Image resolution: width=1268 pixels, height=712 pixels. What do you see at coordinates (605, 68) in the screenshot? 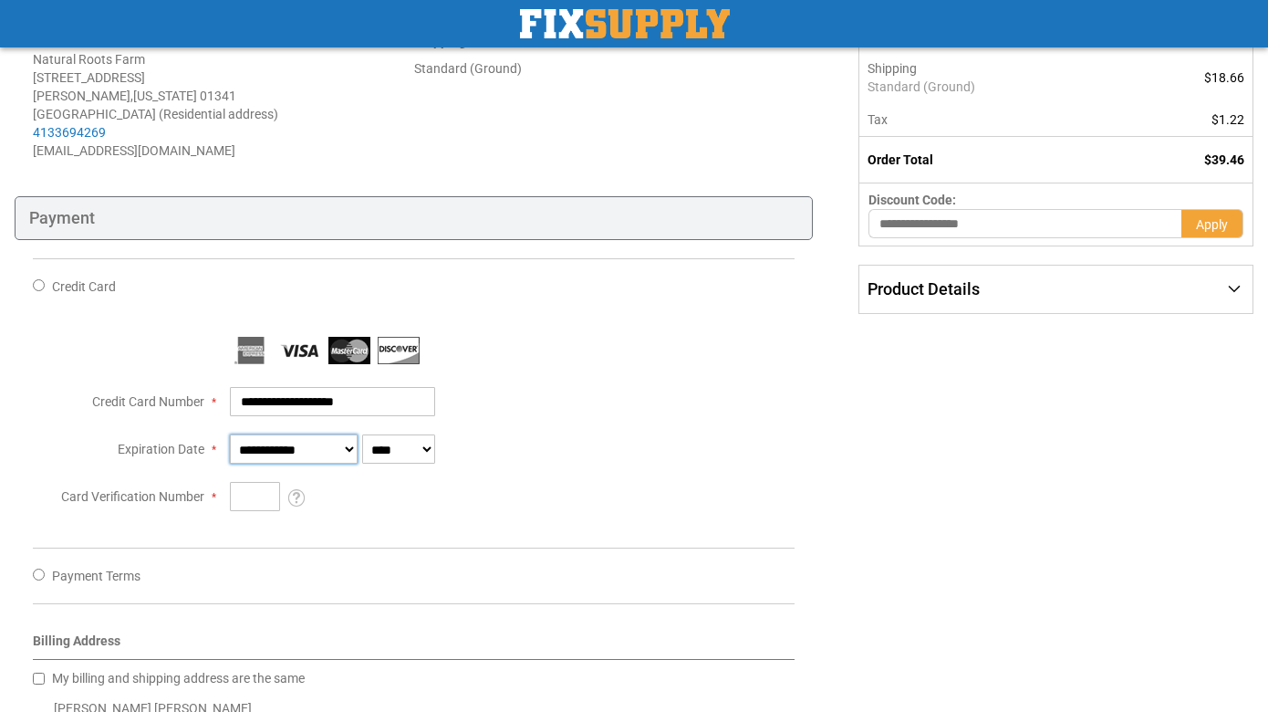
I see `div: Standard (Ground)` at bounding box center [605, 68].